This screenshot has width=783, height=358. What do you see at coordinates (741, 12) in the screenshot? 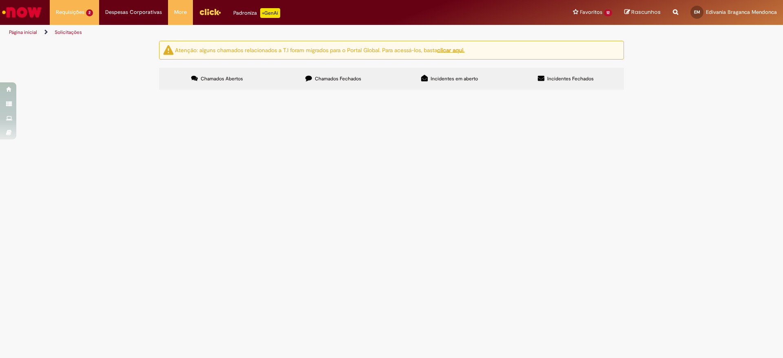
I see `span: Edivania Braganca Mendonca` at bounding box center [741, 12].